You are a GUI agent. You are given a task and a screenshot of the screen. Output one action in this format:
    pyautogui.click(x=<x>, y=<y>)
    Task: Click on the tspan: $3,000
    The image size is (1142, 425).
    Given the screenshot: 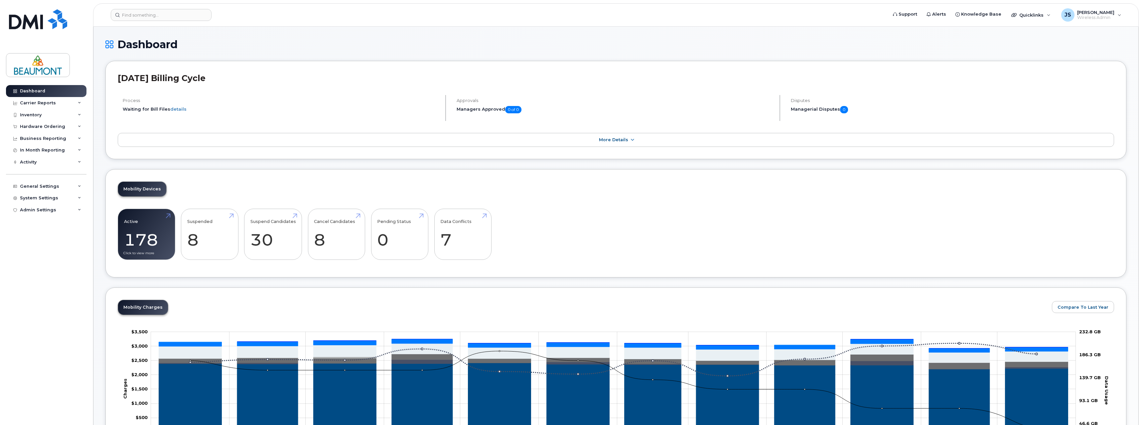 What is the action you would take?
    pyautogui.click(x=139, y=346)
    